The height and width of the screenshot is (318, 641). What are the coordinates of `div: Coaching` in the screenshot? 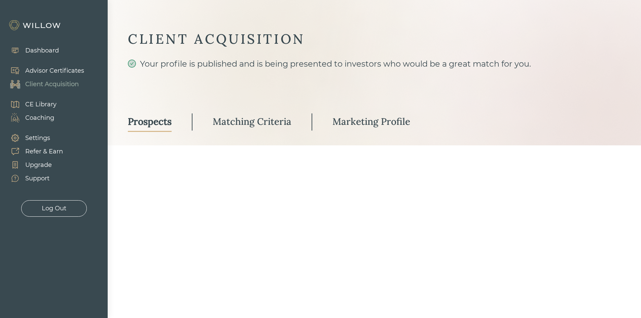 It's located at (40, 118).